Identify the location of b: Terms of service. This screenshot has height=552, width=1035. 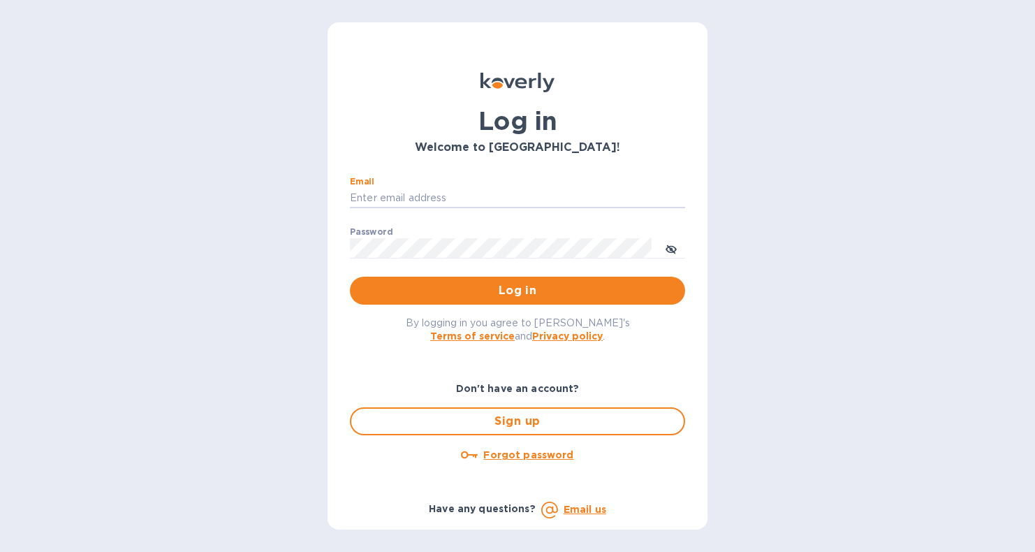
(472, 336).